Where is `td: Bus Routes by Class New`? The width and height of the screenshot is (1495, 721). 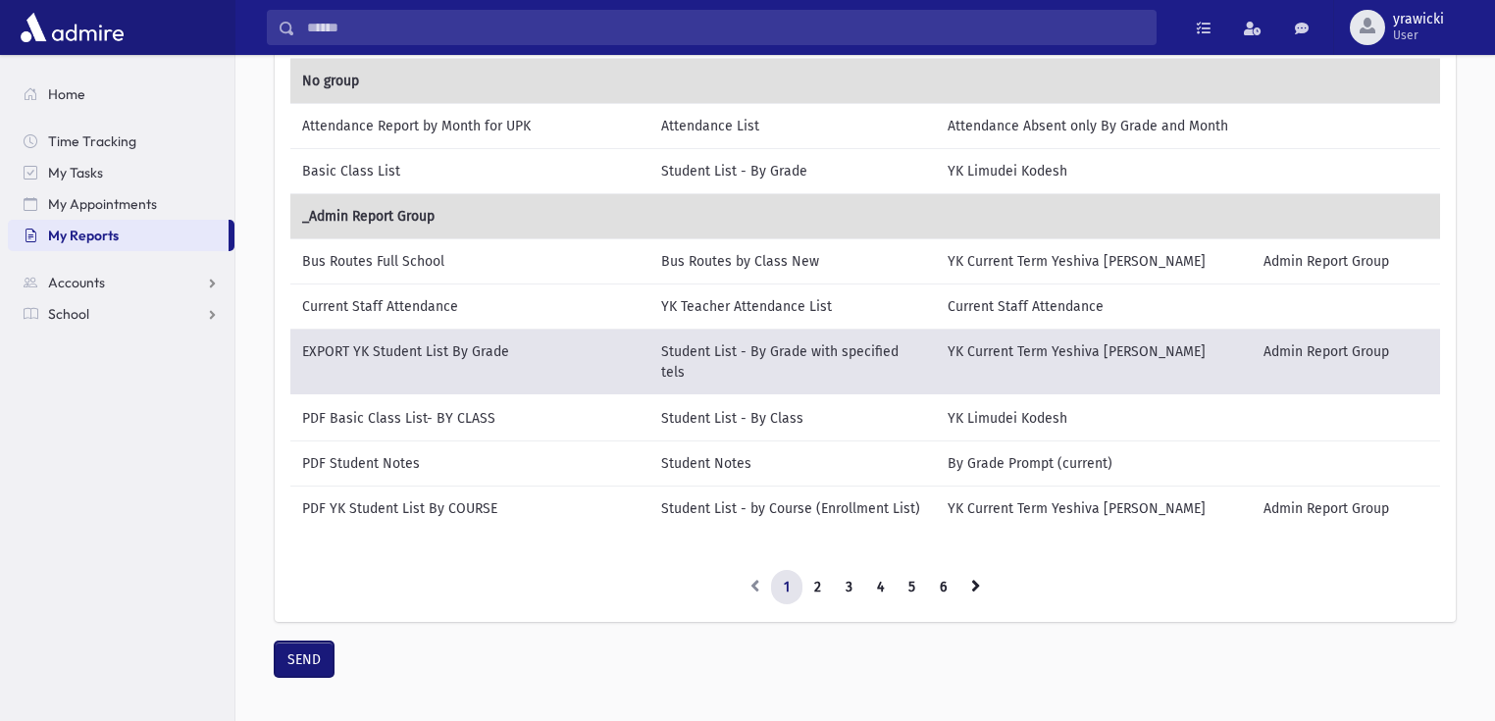
td: Bus Routes by Class New is located at coordinates (793, 261).